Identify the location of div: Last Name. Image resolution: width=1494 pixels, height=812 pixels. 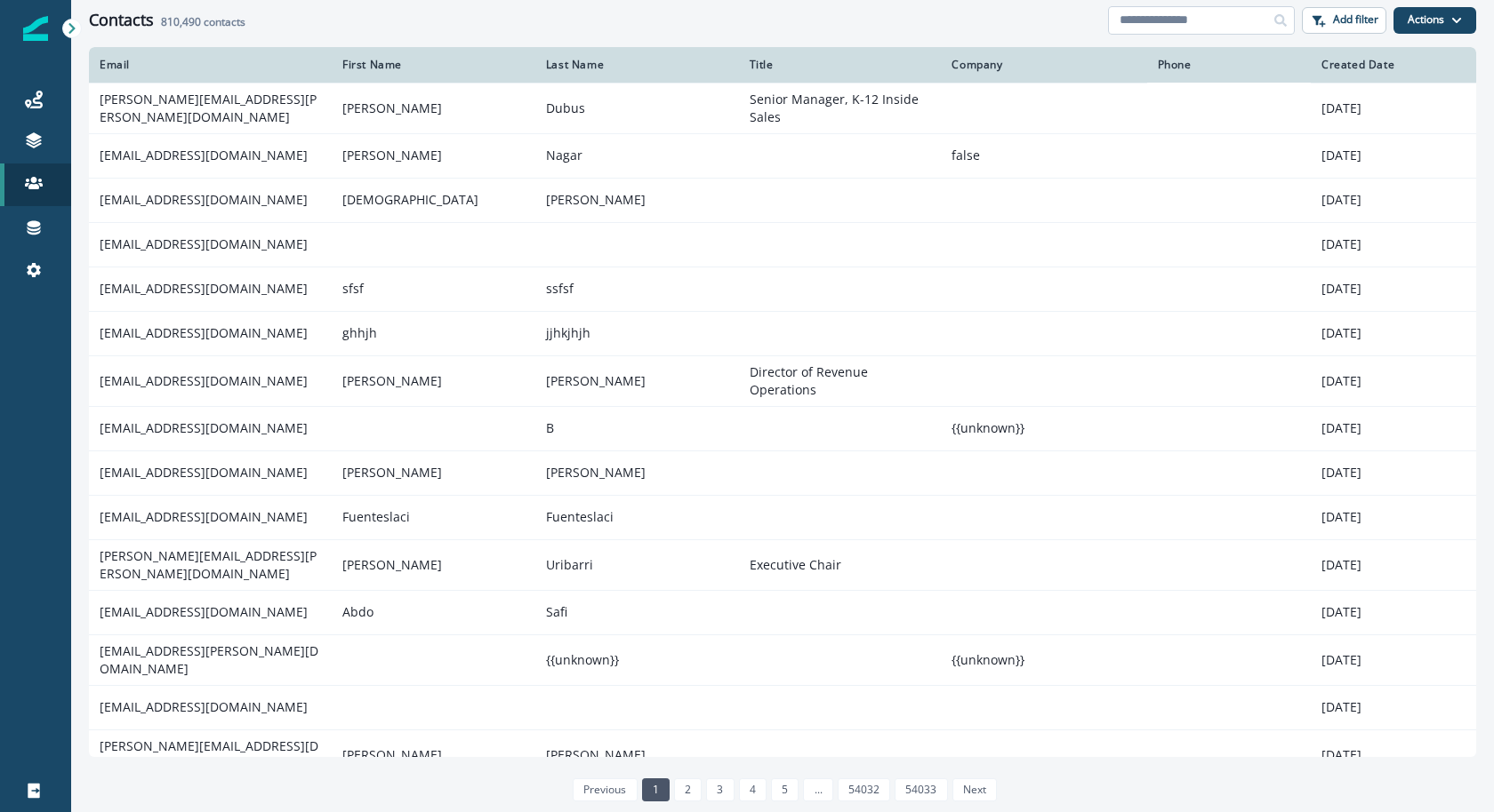
(637, 65).